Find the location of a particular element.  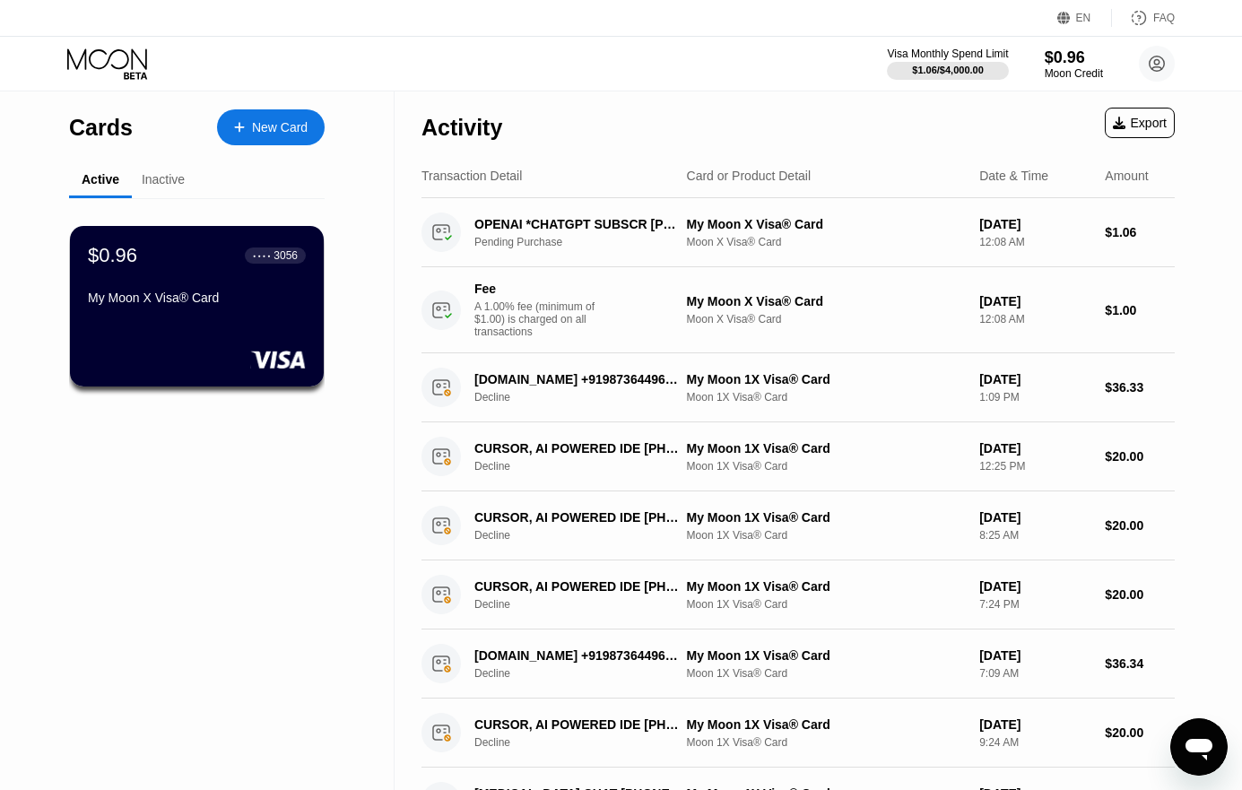

div: $36.34 is located at coordinates (1140, 664).